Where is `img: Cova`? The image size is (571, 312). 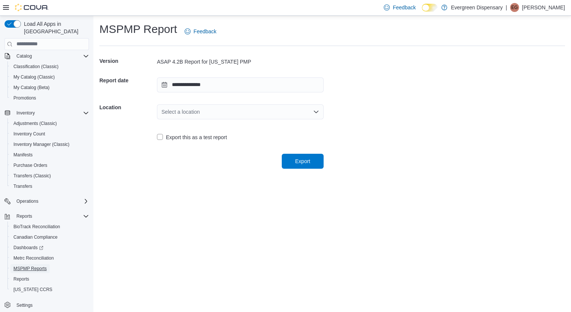
img: Cova is located at coordinates (32, 7).